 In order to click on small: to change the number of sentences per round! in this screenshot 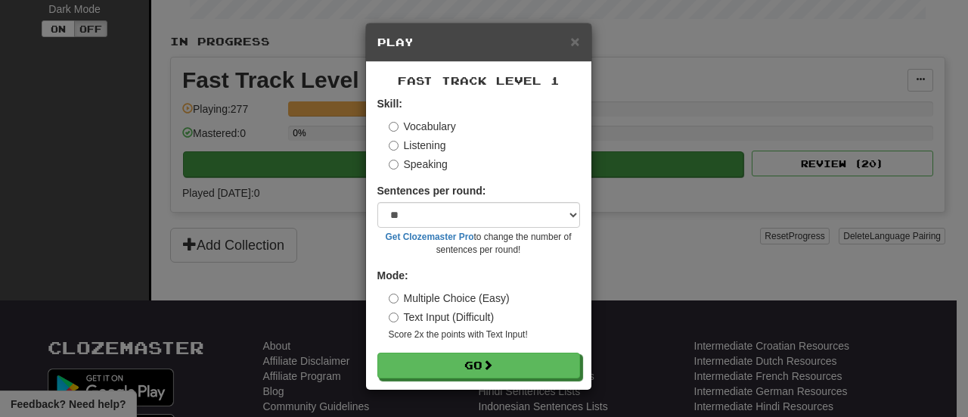, I will do `click(479, 243)`.